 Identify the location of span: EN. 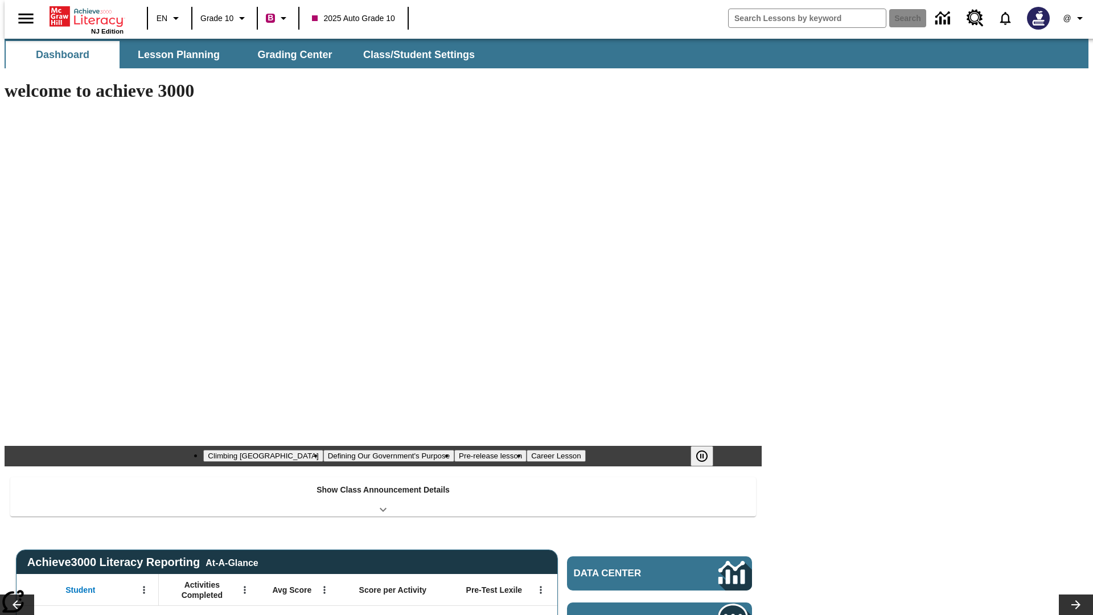
(162, 18).